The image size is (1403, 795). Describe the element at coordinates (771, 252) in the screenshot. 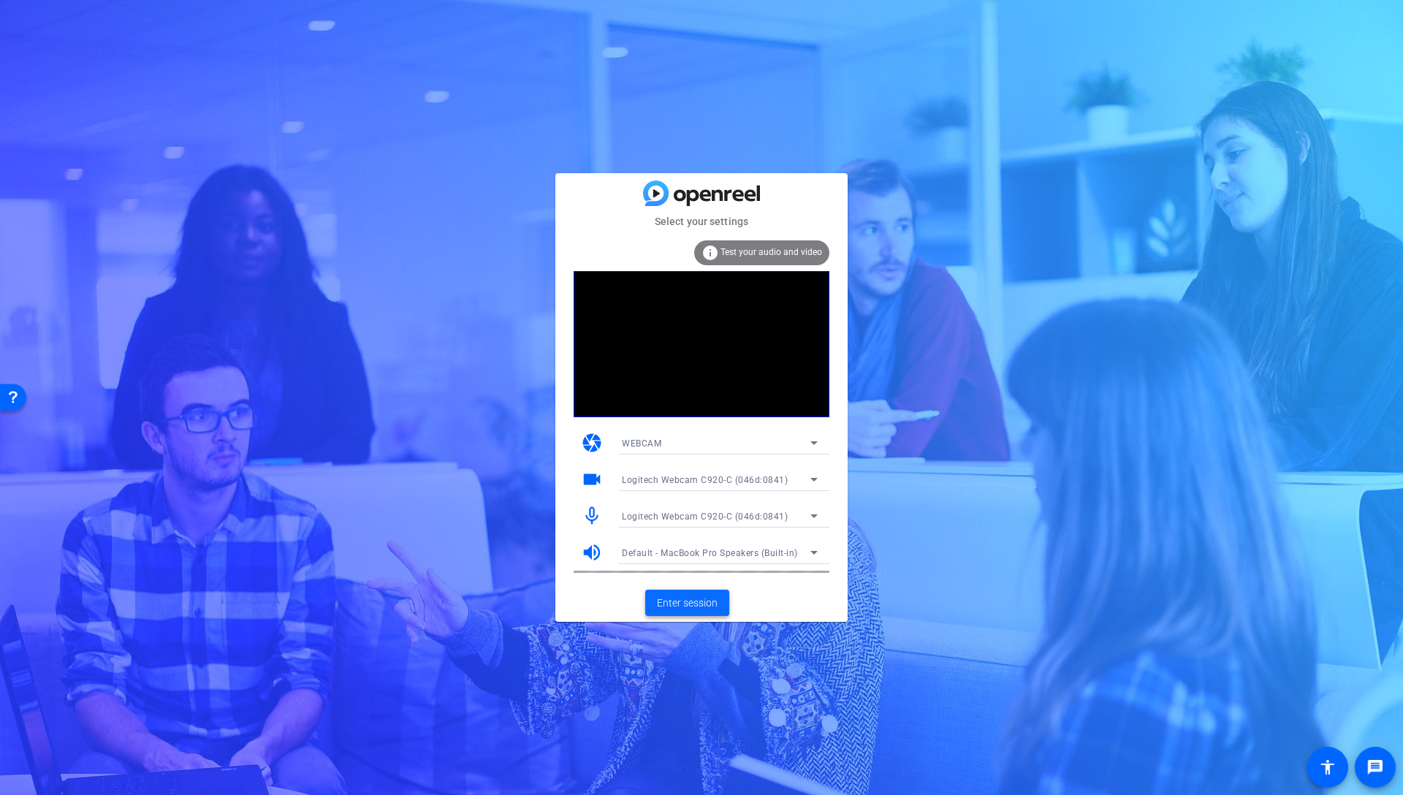

I see `span: Test your audio and video` at that location.